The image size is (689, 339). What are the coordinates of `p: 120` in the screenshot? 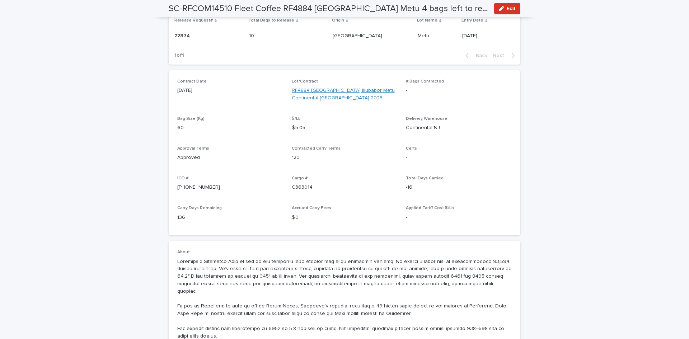 It's located at (345, 158).